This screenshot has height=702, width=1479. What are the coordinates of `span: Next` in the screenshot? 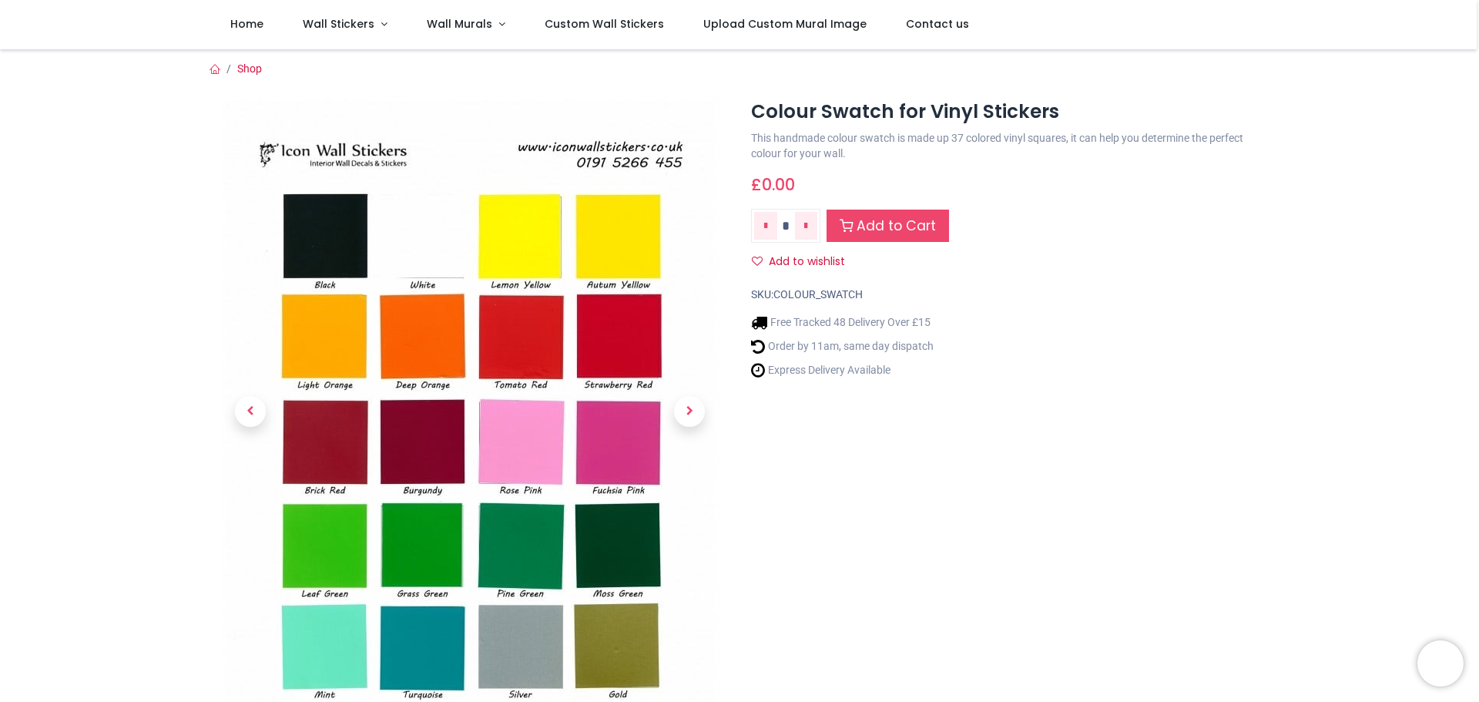 It's located at (690, 411).